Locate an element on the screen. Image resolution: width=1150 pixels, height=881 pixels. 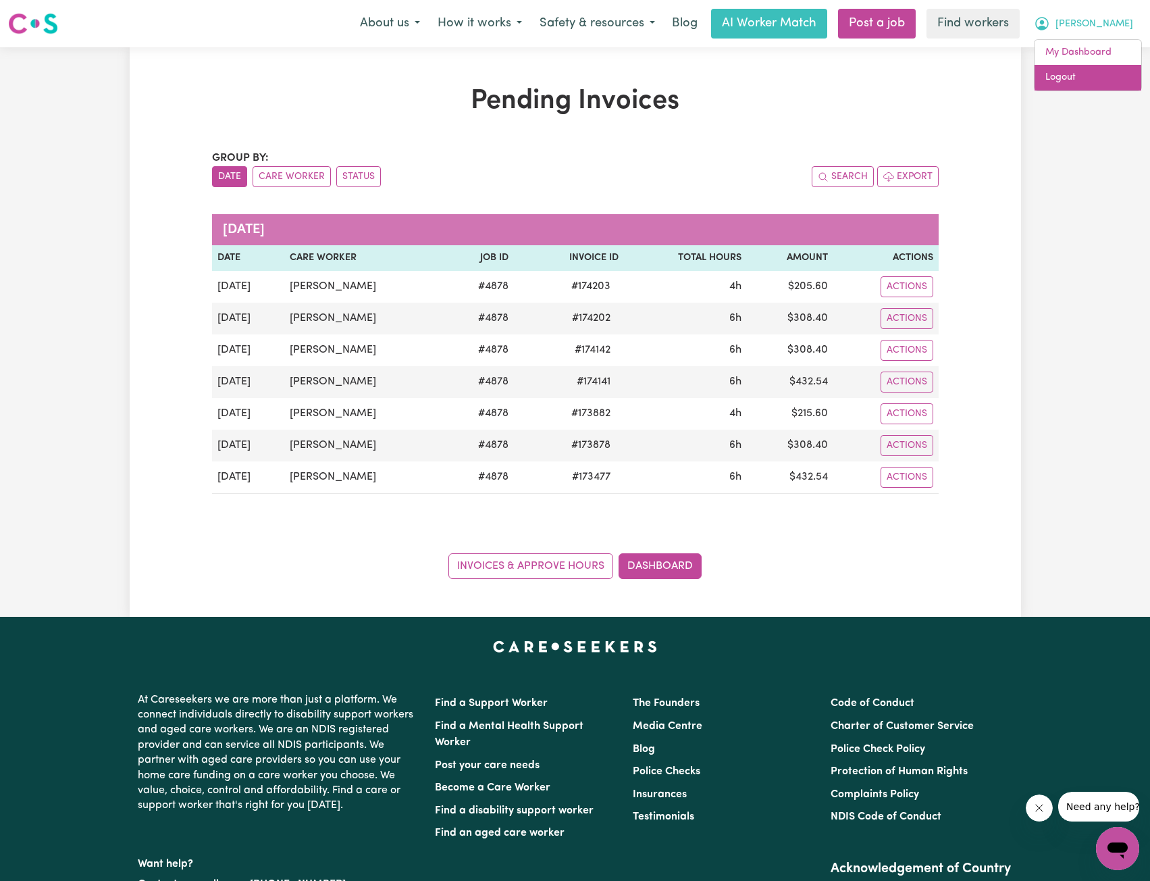
a: Post your care needs is located at coordinates (487, 765).